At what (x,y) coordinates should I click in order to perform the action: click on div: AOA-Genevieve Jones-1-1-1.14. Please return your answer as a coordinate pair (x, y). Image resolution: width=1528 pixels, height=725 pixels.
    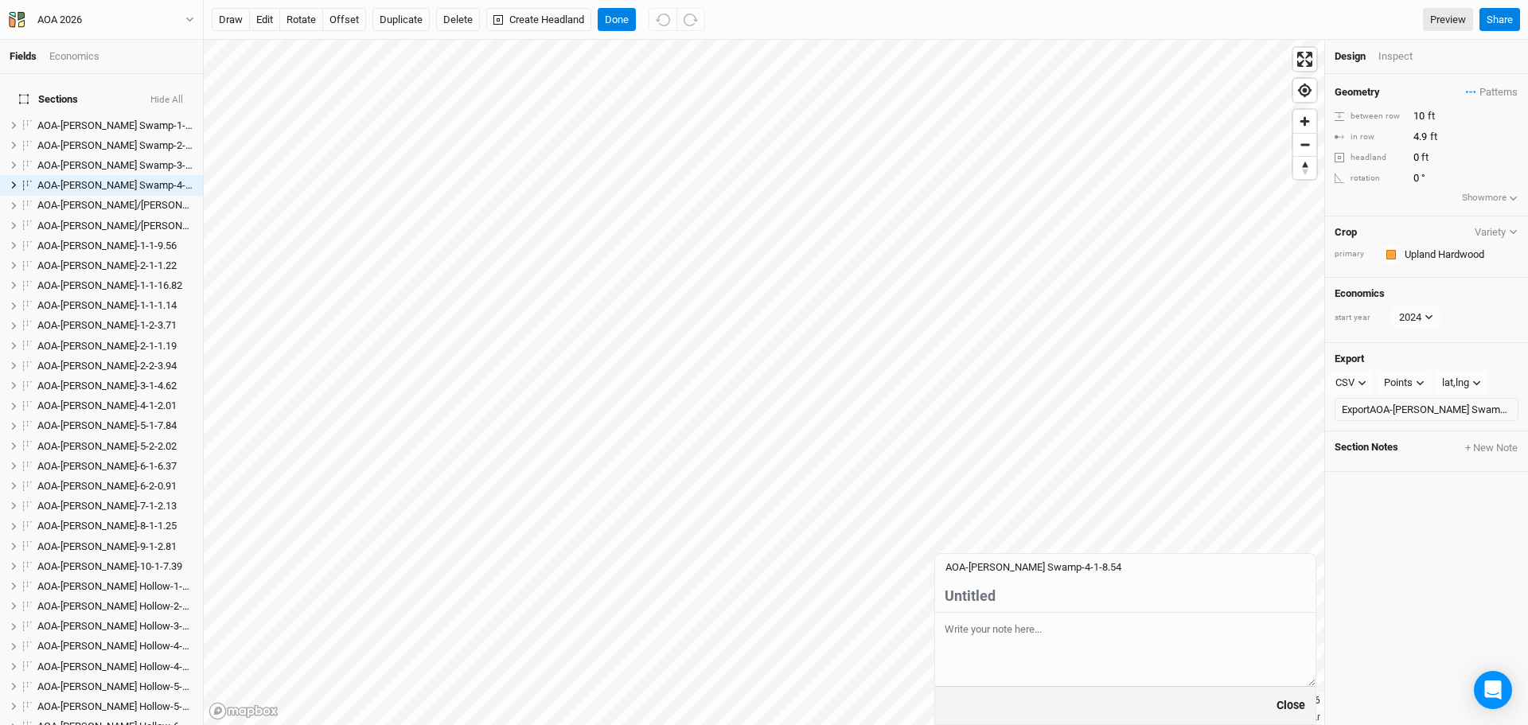
    Looking at the image, I should click on (115, 306).